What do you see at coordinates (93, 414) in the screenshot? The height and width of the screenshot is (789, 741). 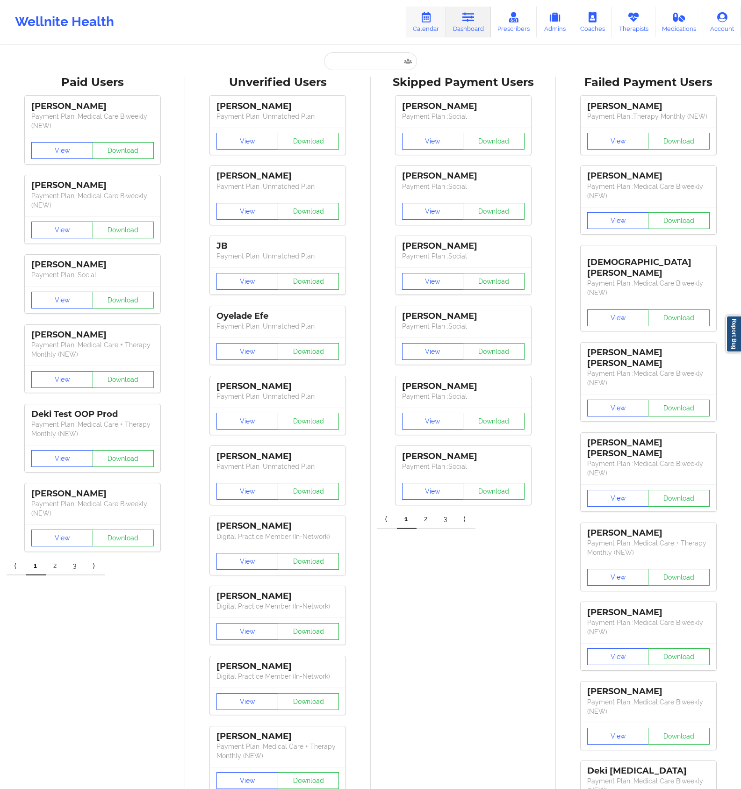 I see `div: Deki Test OOP Prod` at bounding box center [93, 414].